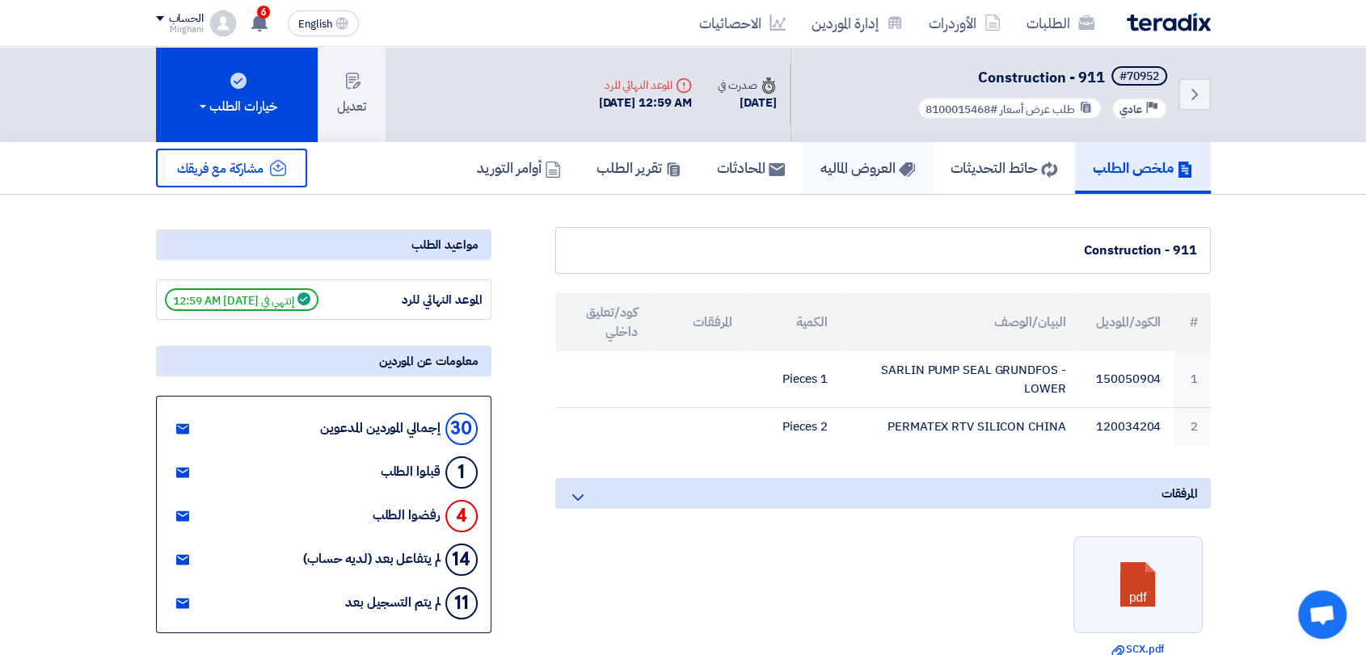 The width and height of the screenshot is (1366, 655). What do you see at coordinates (793, 322) in the screenshot?
I see `th: الكمية` at bounding box center [793, 322].